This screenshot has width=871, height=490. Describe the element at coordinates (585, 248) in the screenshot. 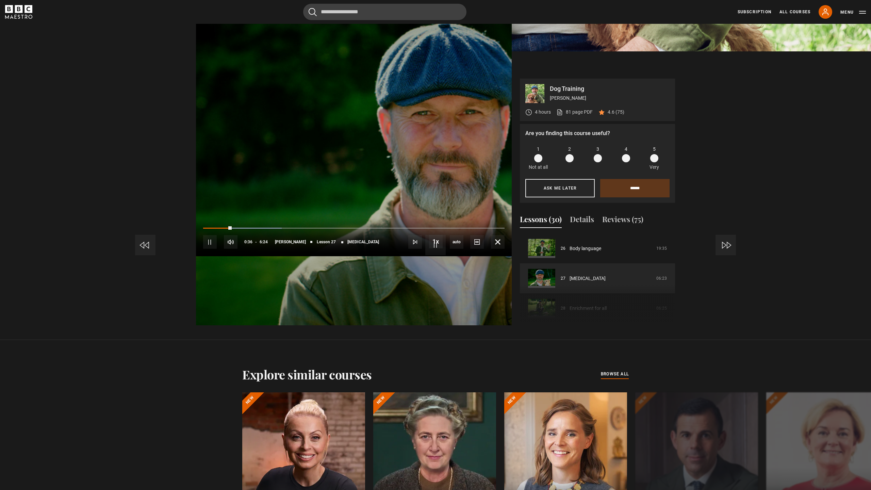

I see `a: Body language` at that location.